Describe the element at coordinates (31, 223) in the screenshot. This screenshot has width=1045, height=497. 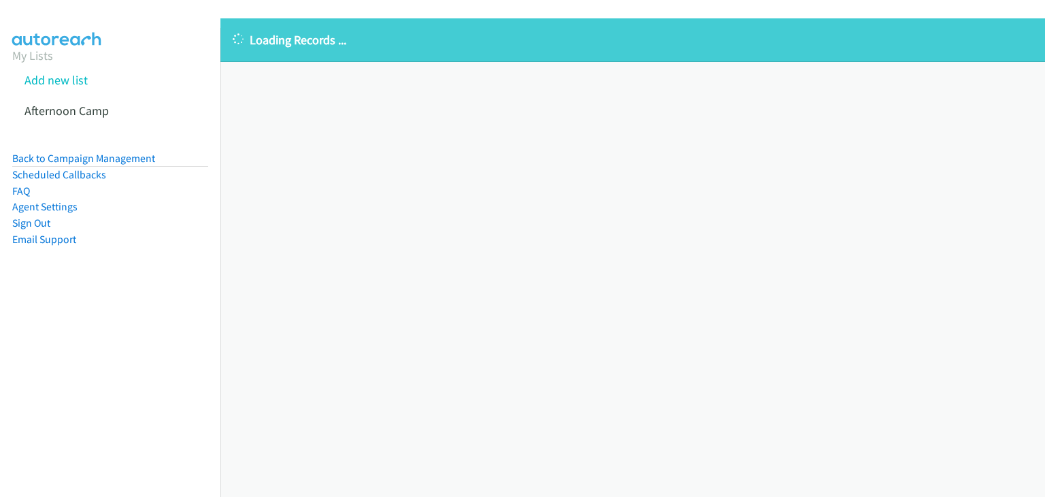
I see `a: Sign Out` at that location.